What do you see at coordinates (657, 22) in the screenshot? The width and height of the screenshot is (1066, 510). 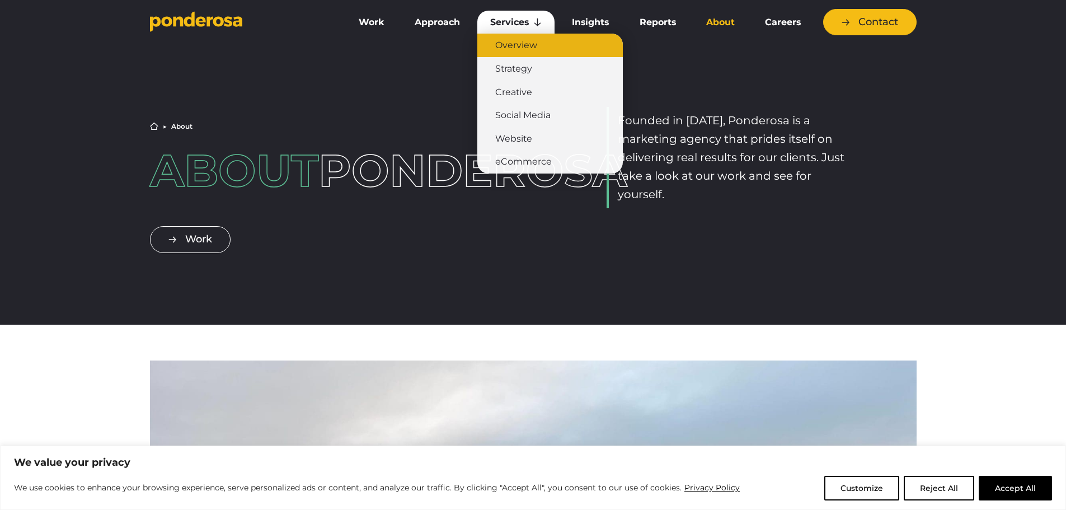 I see `a: Reports` at bounding box center [657, 22].